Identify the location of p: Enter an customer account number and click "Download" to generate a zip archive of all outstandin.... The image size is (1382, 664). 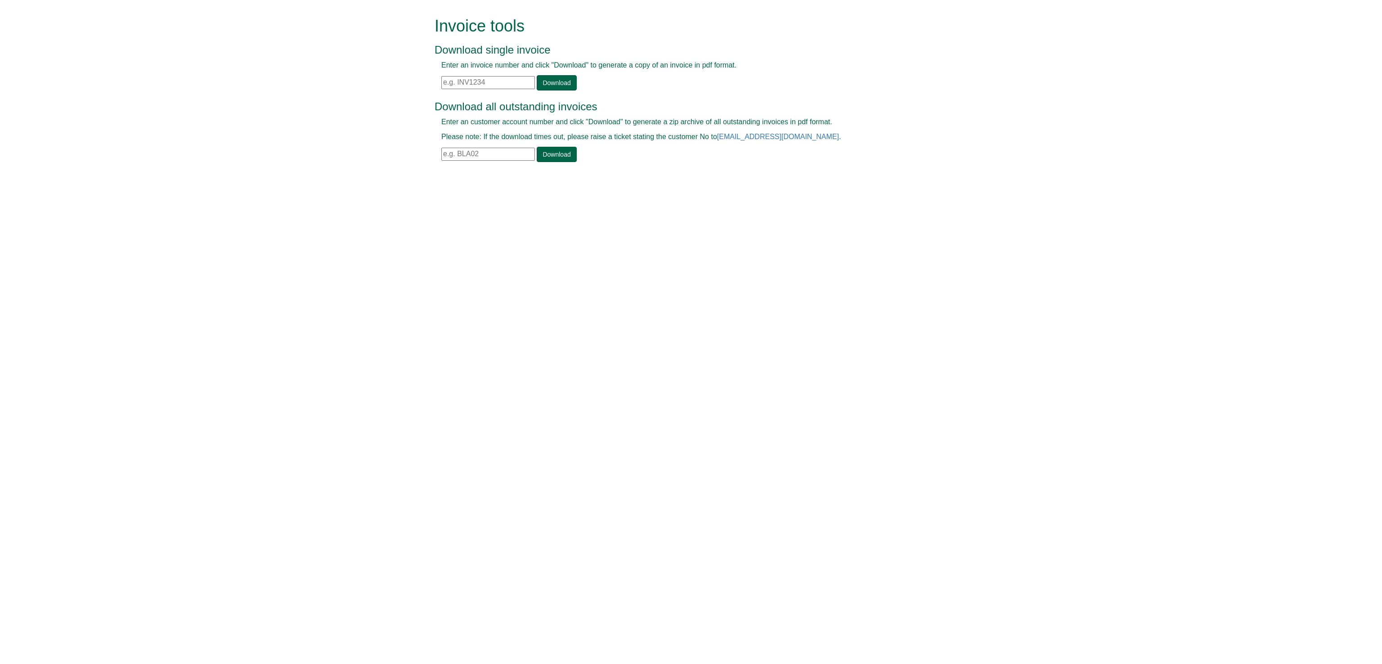
(681, 122).